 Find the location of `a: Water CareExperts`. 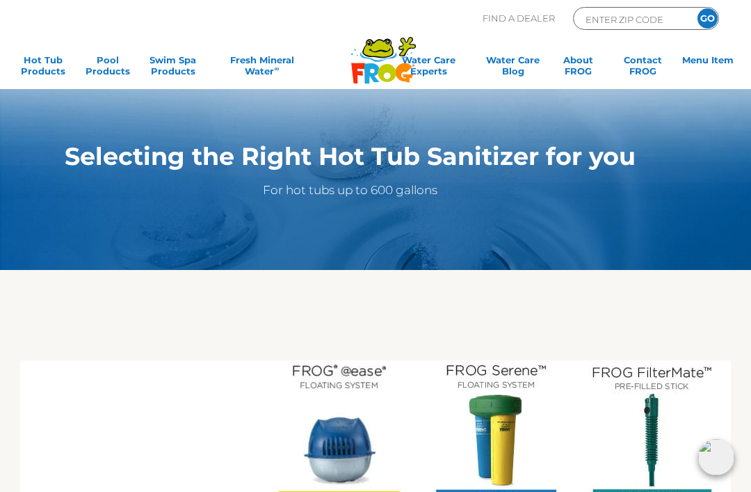

a: Water CareExperts is located at coordinates (429, 68).